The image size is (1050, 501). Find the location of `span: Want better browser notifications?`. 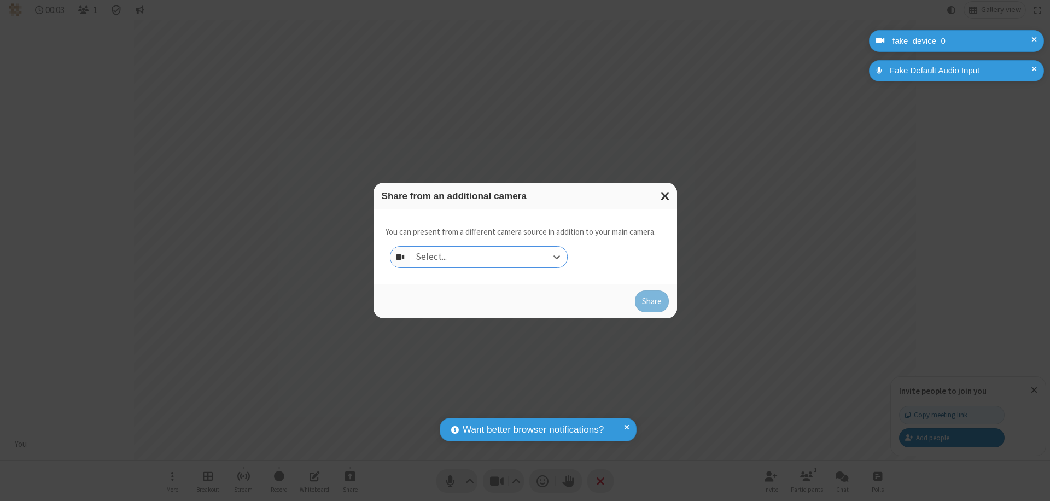

span: Want better browser notifications? is located at coordinates (533, 430).